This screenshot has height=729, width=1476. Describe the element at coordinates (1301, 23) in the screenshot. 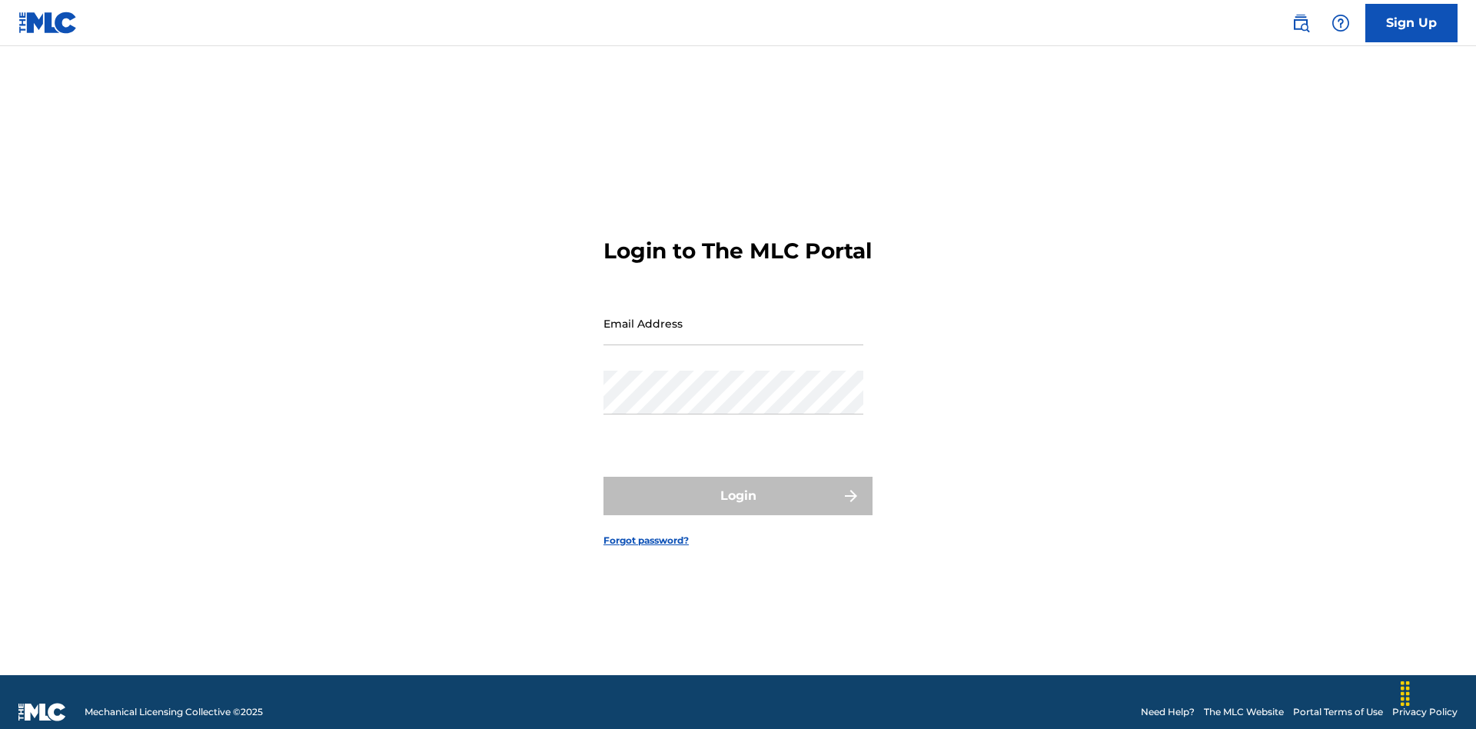

I see `a: Public Search` at that location.